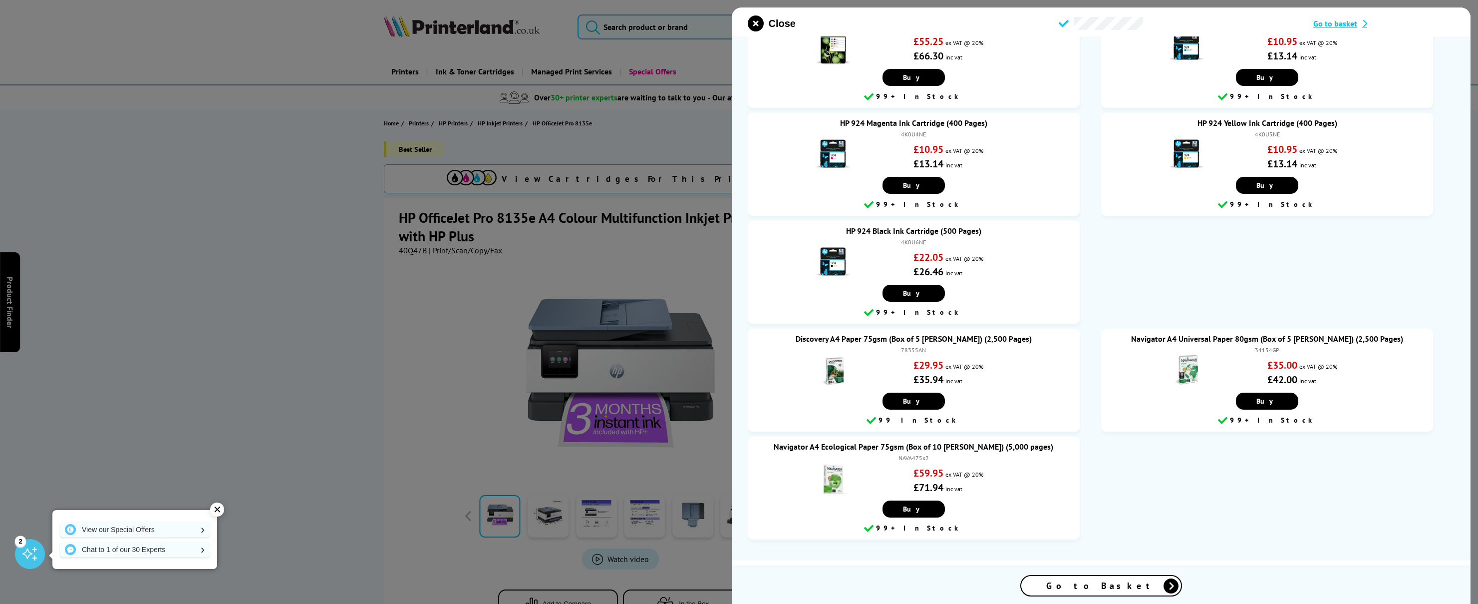 The height and width of the screenshot is (604, 1478). I want to click on div: NAVA475x2, so click(914, 457).